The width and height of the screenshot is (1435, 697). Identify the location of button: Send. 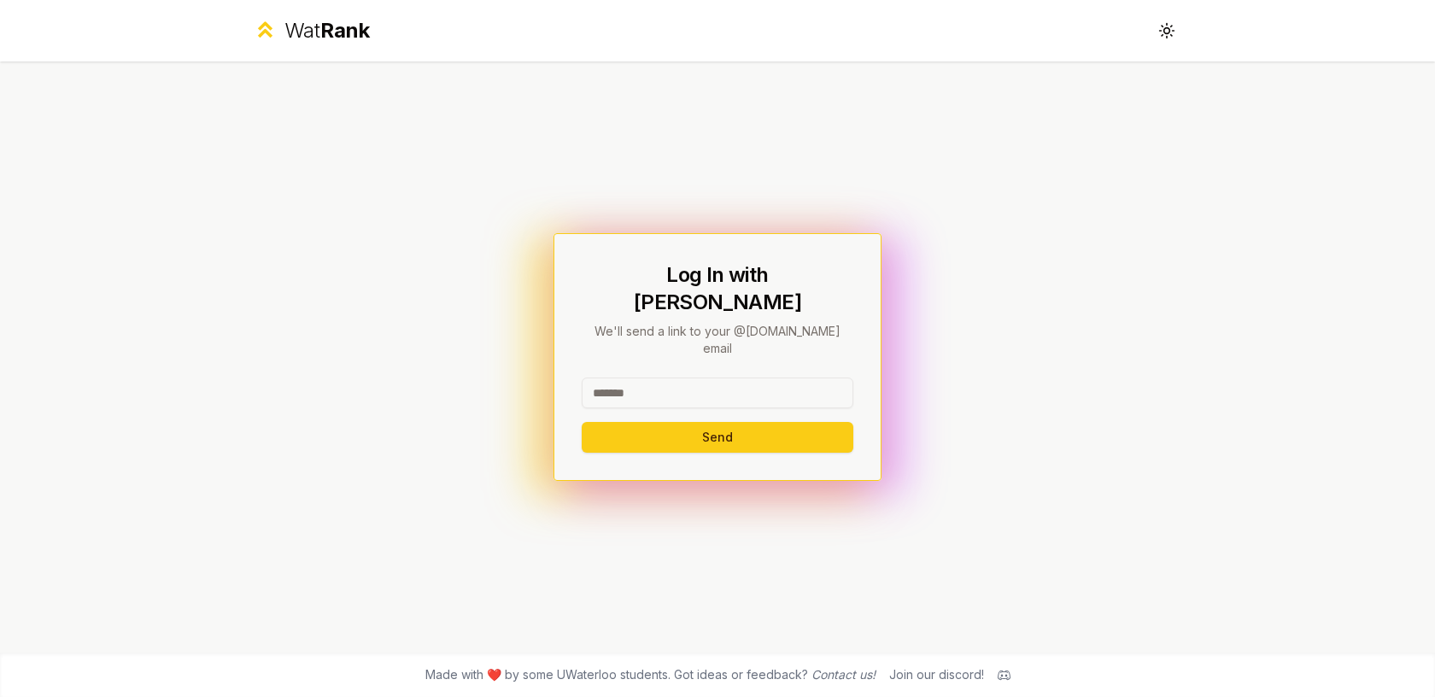
(717, 437).